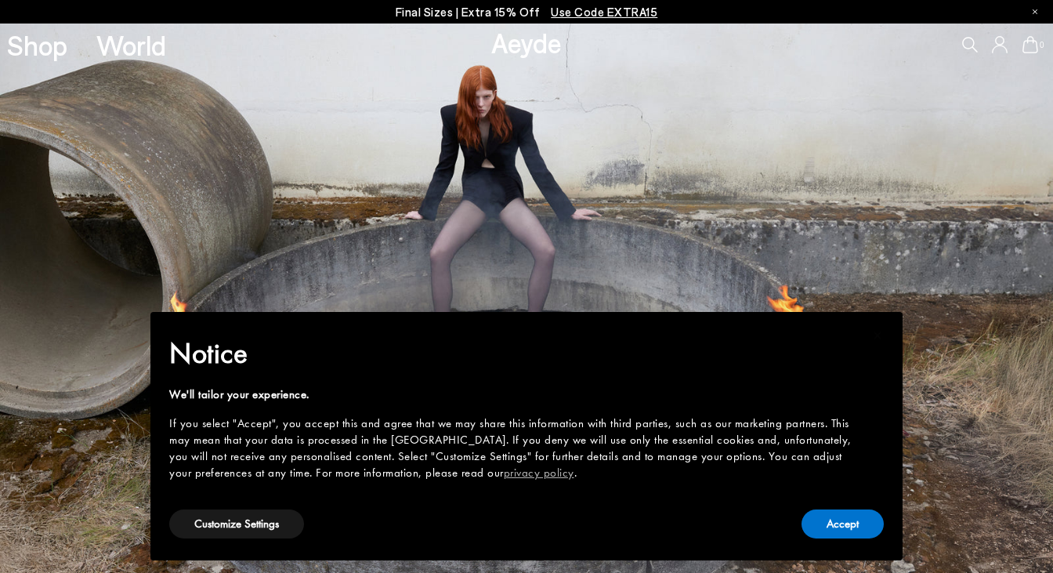 The image size is (1053, 573). What do you see at coordinates (878, 335) in the screenshot?
I see `button: Close this notice` at bounding box center [878, 335].